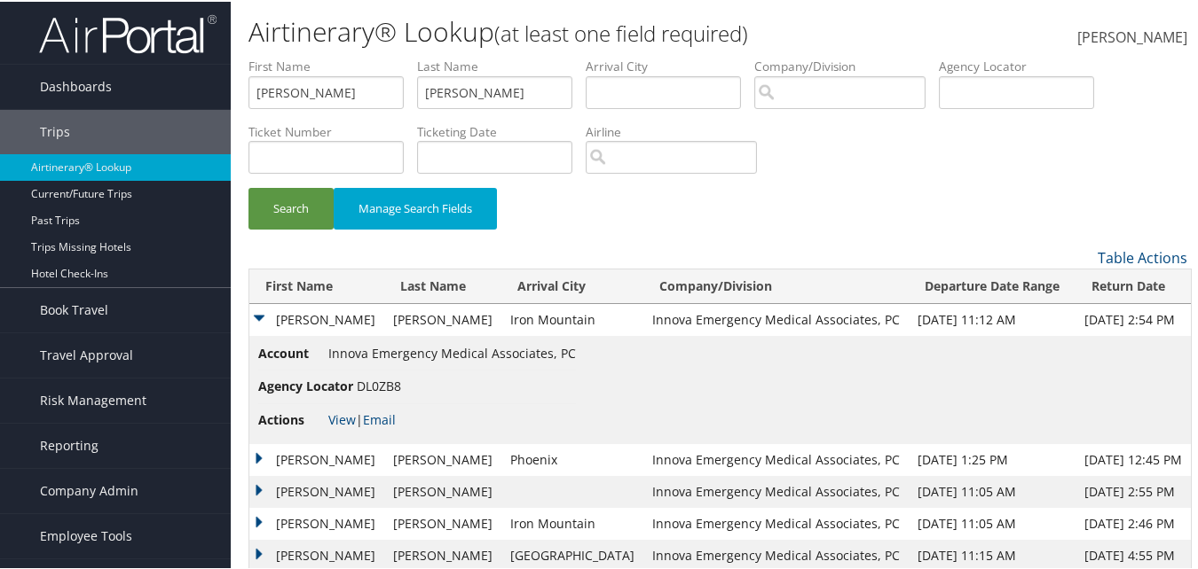 Image resolution: width=1198 pixels, height=569 pixels. Describe the element at coordinates (501, 65) in the screenshot. I see `label: Last Name` at that location.